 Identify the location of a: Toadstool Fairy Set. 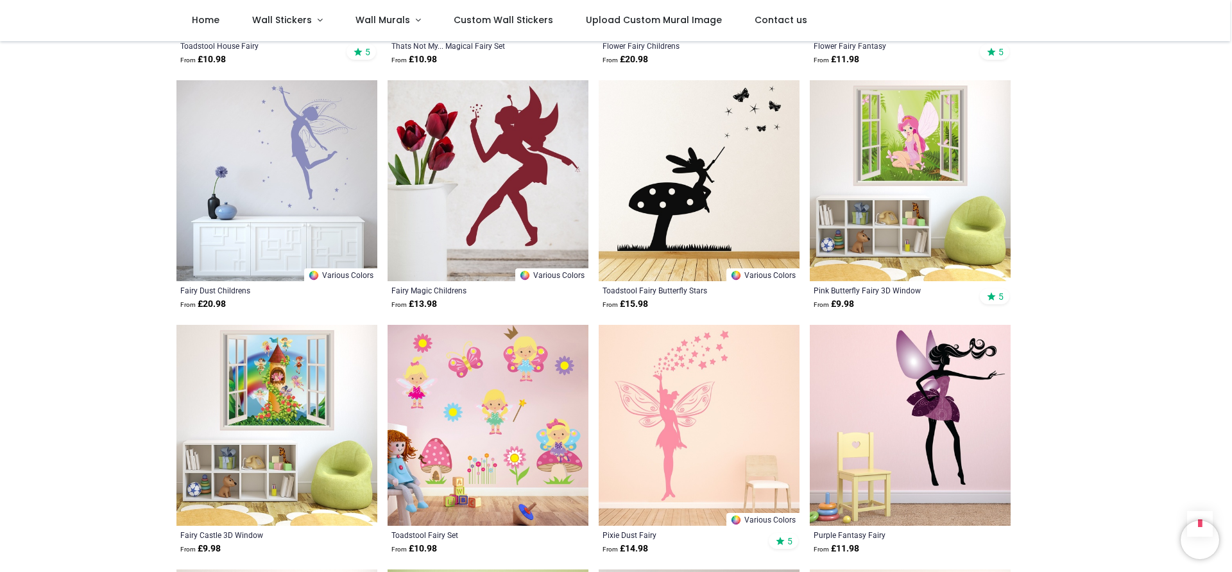
(469, 535).